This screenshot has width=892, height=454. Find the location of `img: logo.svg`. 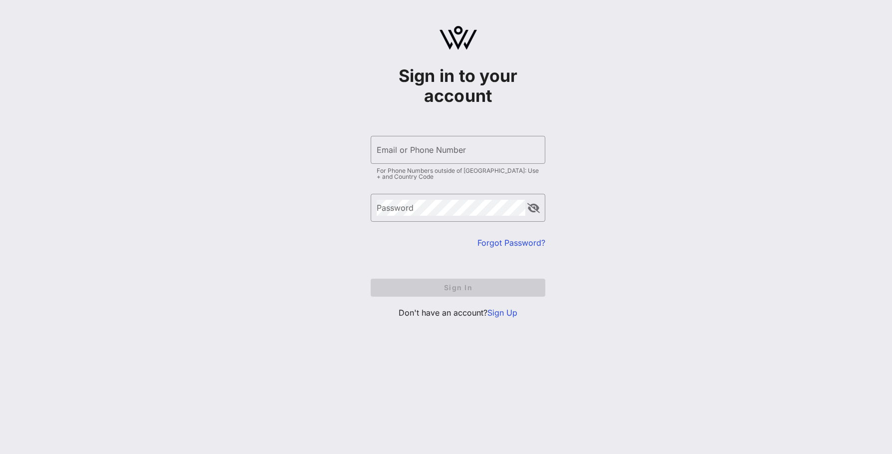

img: logo.svg is located at coordinates (458, 38).